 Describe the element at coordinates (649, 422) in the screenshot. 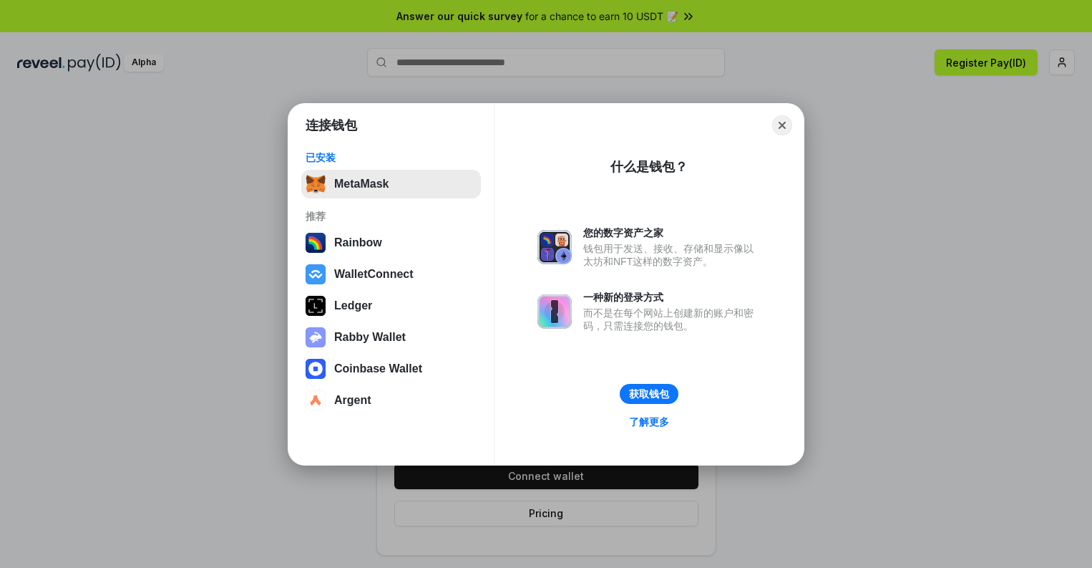

I see `a: 了解更多` at that location.